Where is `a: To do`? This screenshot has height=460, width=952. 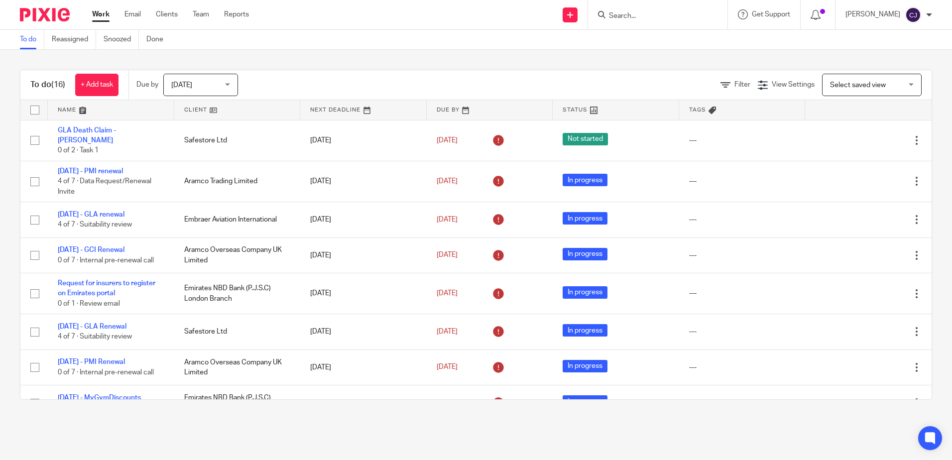 a: To do is located at coordinates (32, 39).